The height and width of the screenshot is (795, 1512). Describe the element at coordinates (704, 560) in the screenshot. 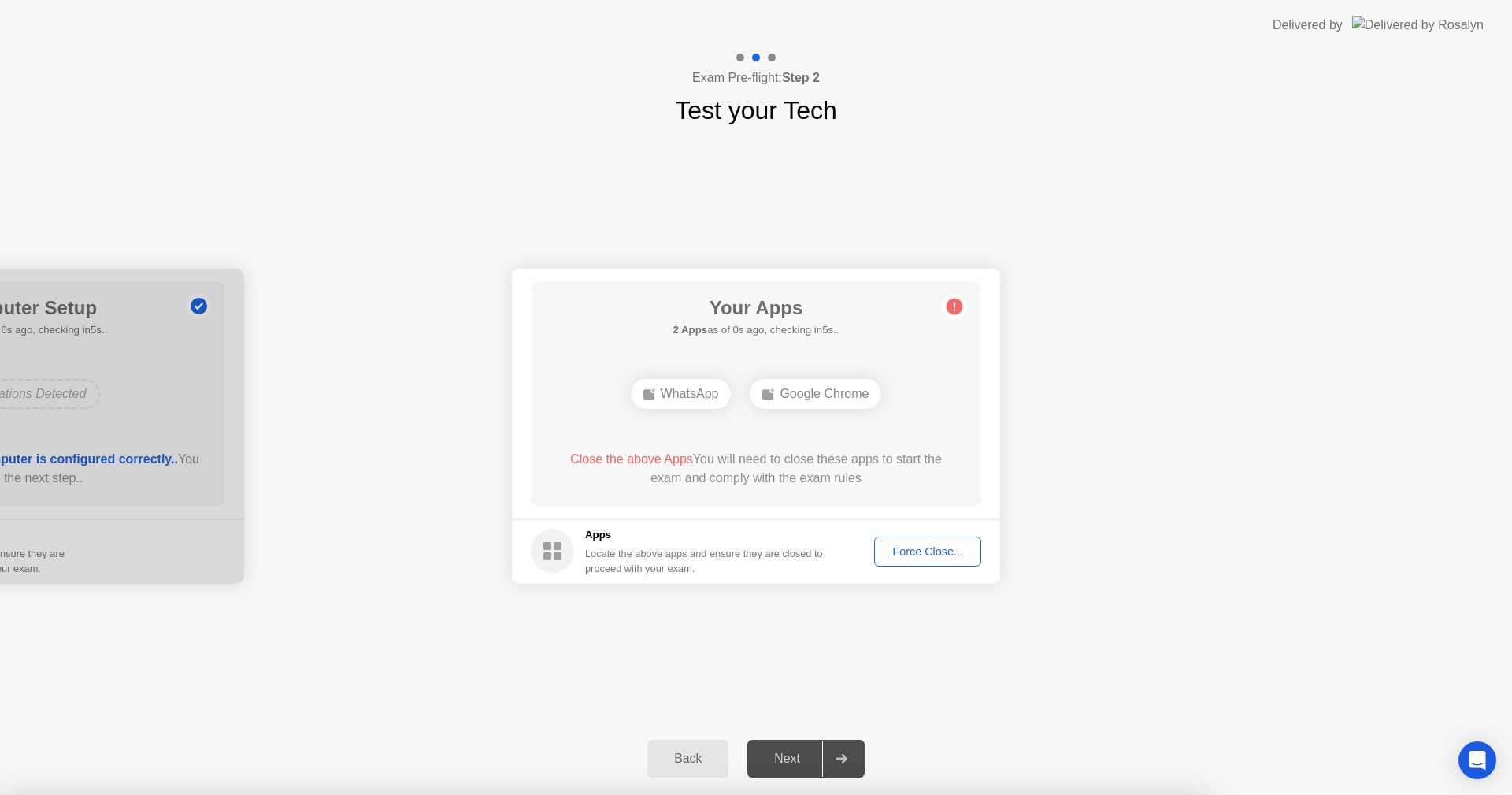

I see `div: Locate the above apps and ensure they are closed to proceed with your exam.` at that location.